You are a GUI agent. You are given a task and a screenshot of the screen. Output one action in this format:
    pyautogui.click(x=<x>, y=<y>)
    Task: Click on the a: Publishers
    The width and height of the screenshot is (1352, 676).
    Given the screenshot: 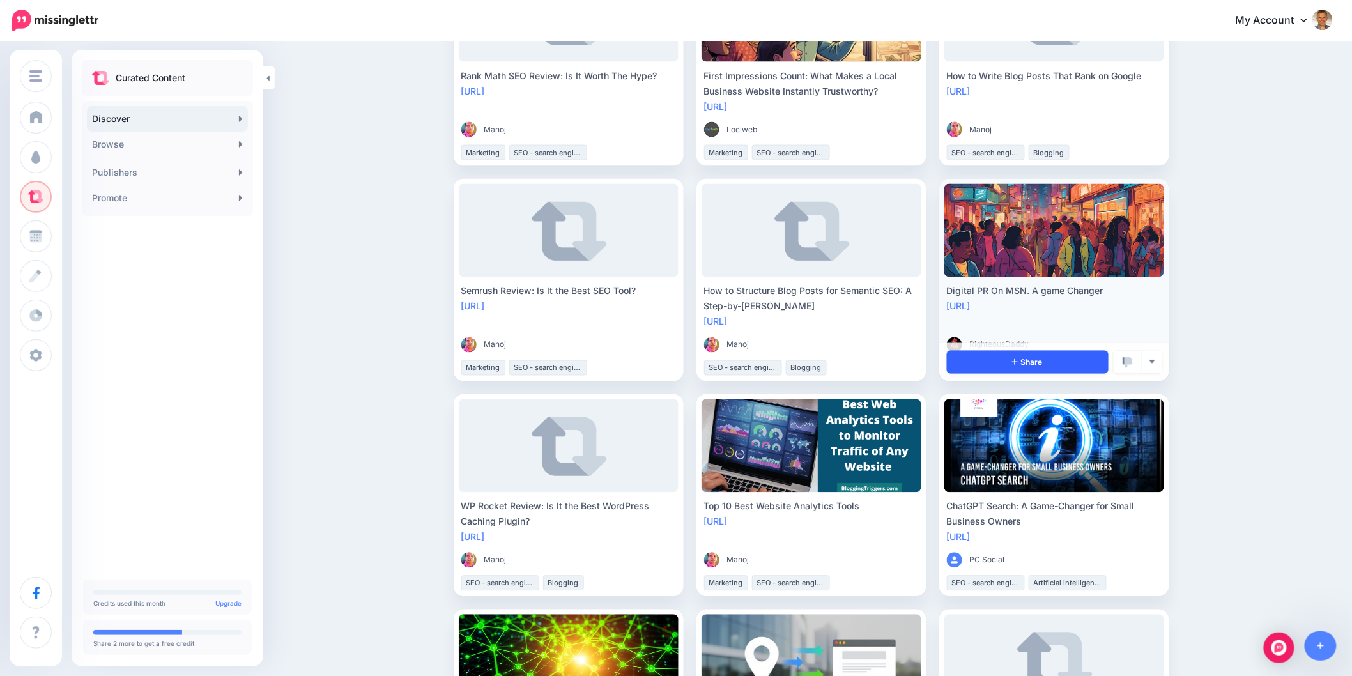 What is the action you would take?
    pyautogui.click(x=167, y=172)
    